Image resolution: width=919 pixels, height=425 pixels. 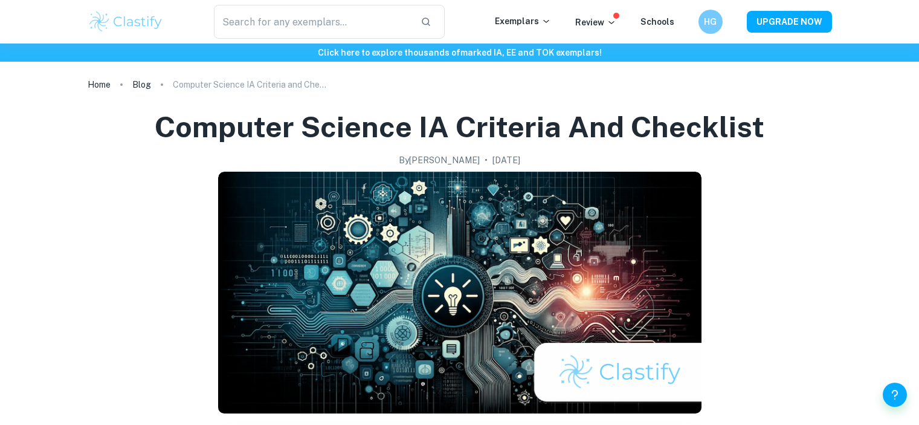 I want to click on a: Clastify logo, so click(x=126, y=22).